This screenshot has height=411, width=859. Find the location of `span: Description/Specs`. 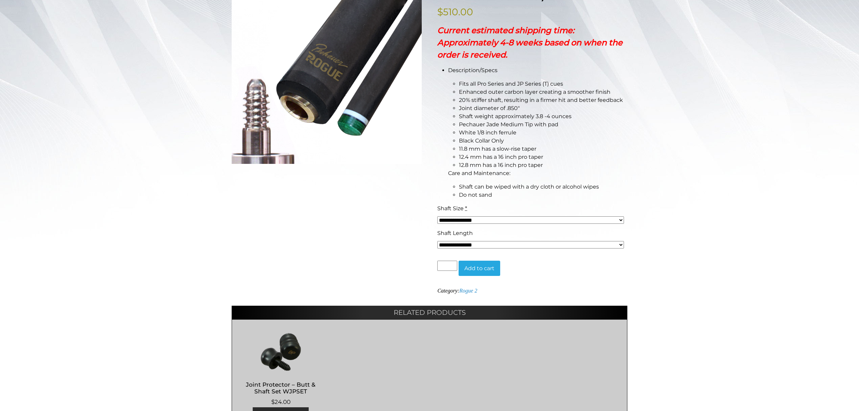

span: Description/Specs is located at coordinates (473, 70).